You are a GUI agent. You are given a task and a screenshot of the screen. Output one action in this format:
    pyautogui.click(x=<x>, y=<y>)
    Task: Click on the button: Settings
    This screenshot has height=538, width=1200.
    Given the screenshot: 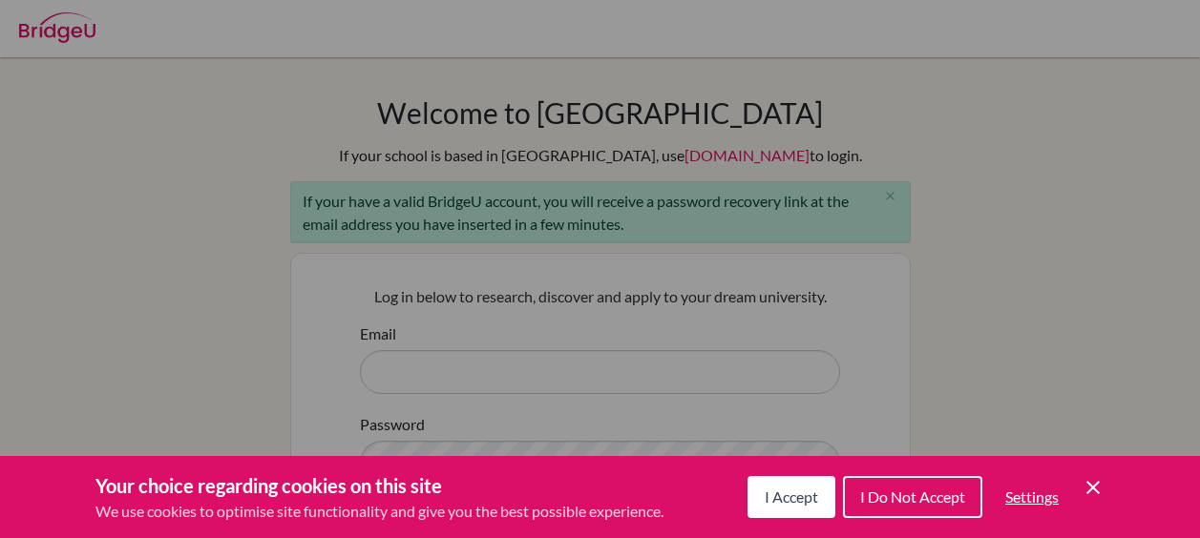 What is the action you would take?
    pyautogui.click(x=1032, y=497)
    